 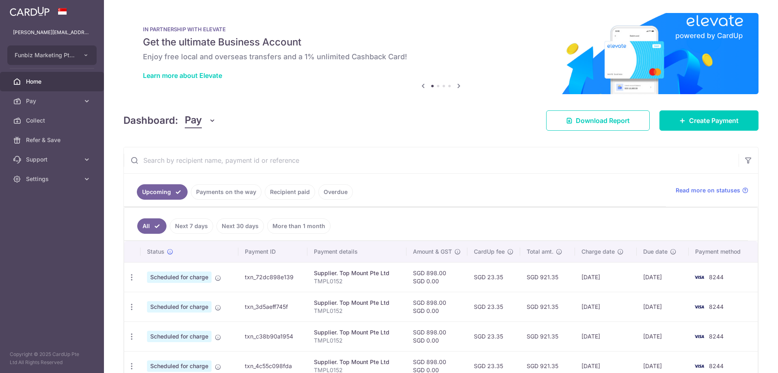 What do you see at coordinates (53, 160) in the screenshot?
I see `span: Support` at bounding box center [53, 160].